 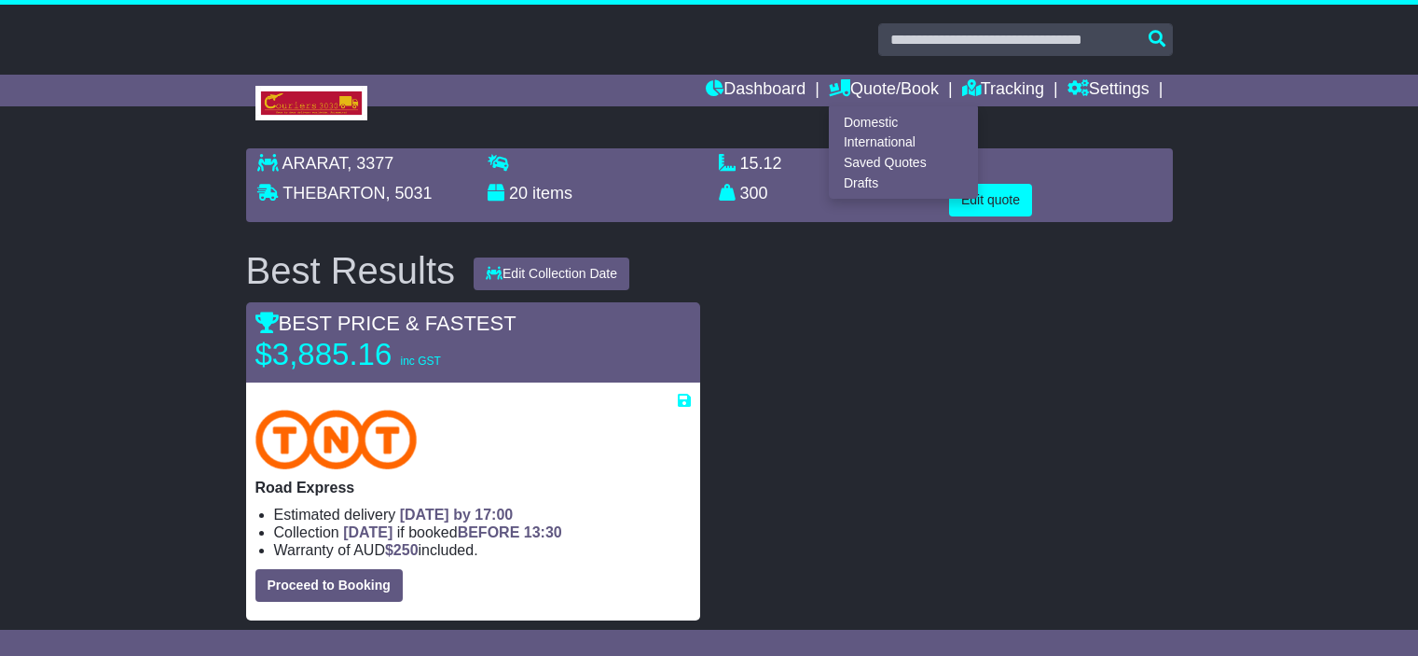 What do you see at coordinates (755, 90) in the screenshot?
I see `a: Dashboard` at bounding box center [755, 90].